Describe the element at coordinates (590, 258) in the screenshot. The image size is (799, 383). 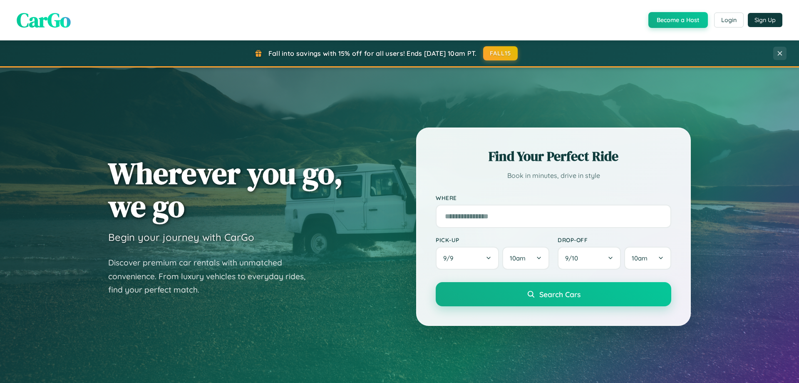
I see `button: 9/10` at that location.